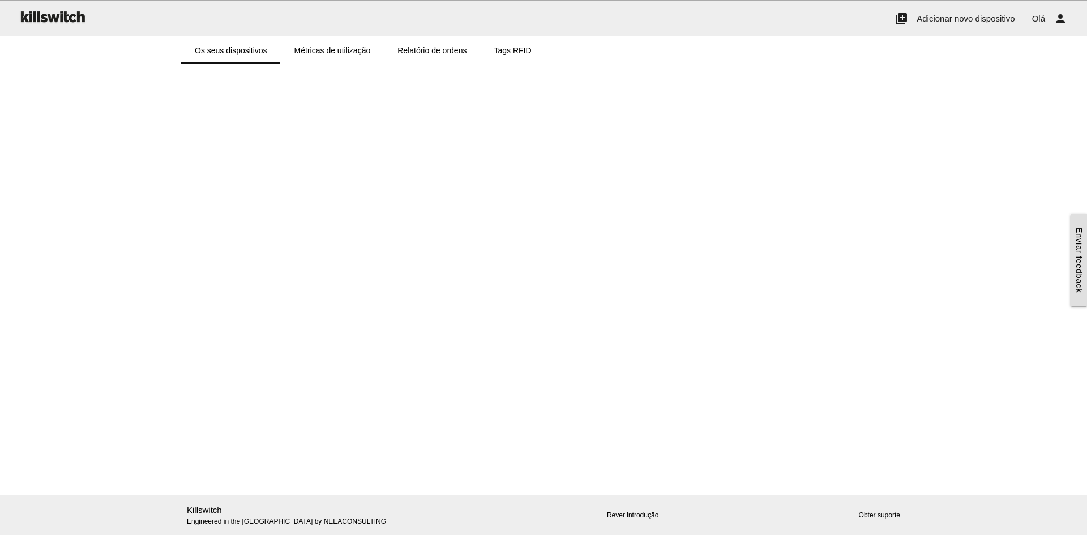  Describe the element at coordinates (965, 18) in the screenshot. I see `span: Adicionar novo dispositivo` at that location.